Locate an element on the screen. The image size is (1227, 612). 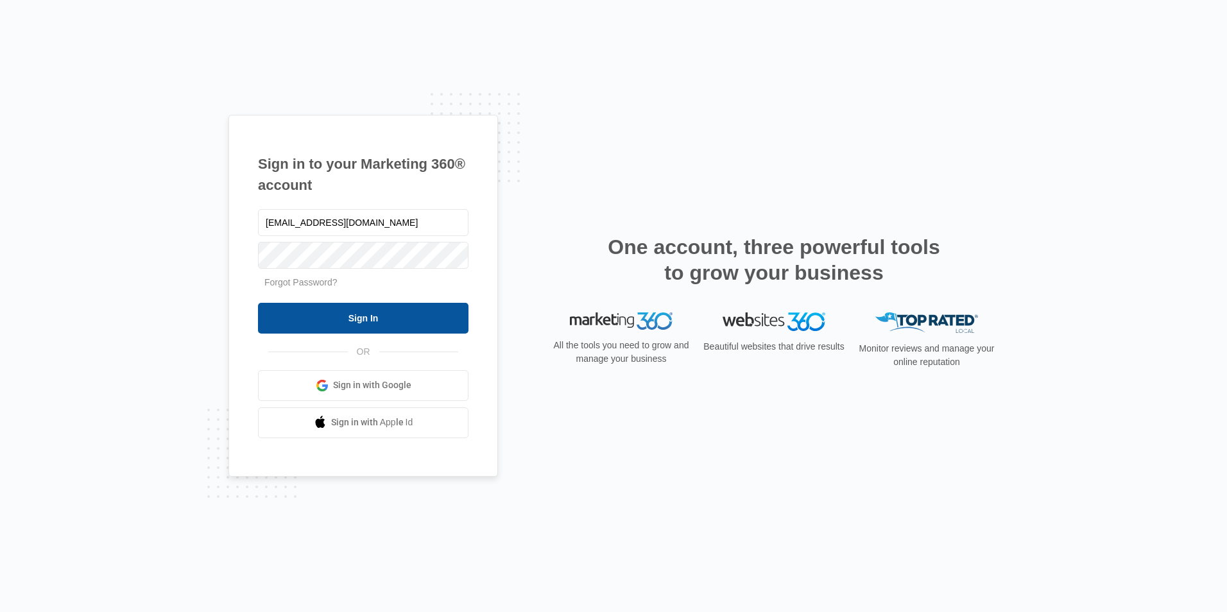
a: Sign in with Google is located at coordinates (363, 386).